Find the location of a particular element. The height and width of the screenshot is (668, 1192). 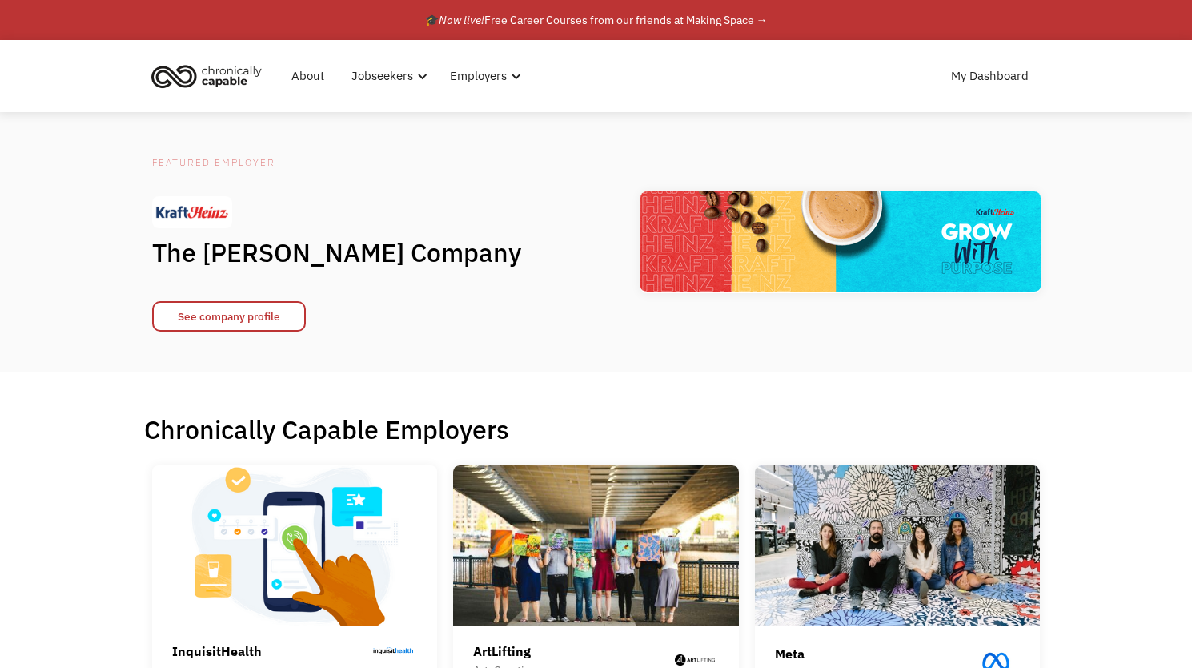

a: See company profile is located at coordinates (229, 316).